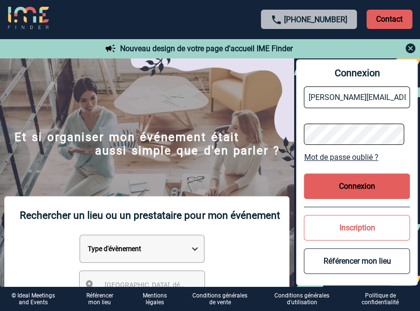  I want to click on img: call-24-px.png, so click(276, 20).